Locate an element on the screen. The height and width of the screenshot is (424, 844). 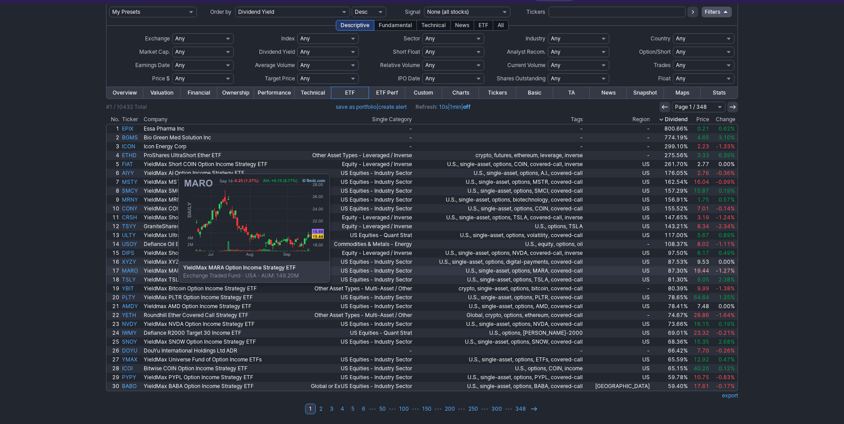
a: 2.76 is located at coordinates (700, 173).